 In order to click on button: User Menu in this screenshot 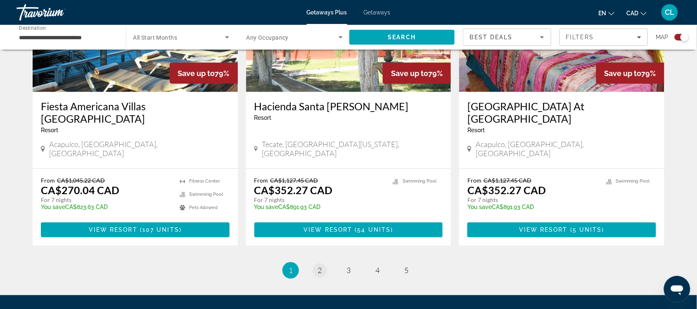, I will do `click(669, 12)`.